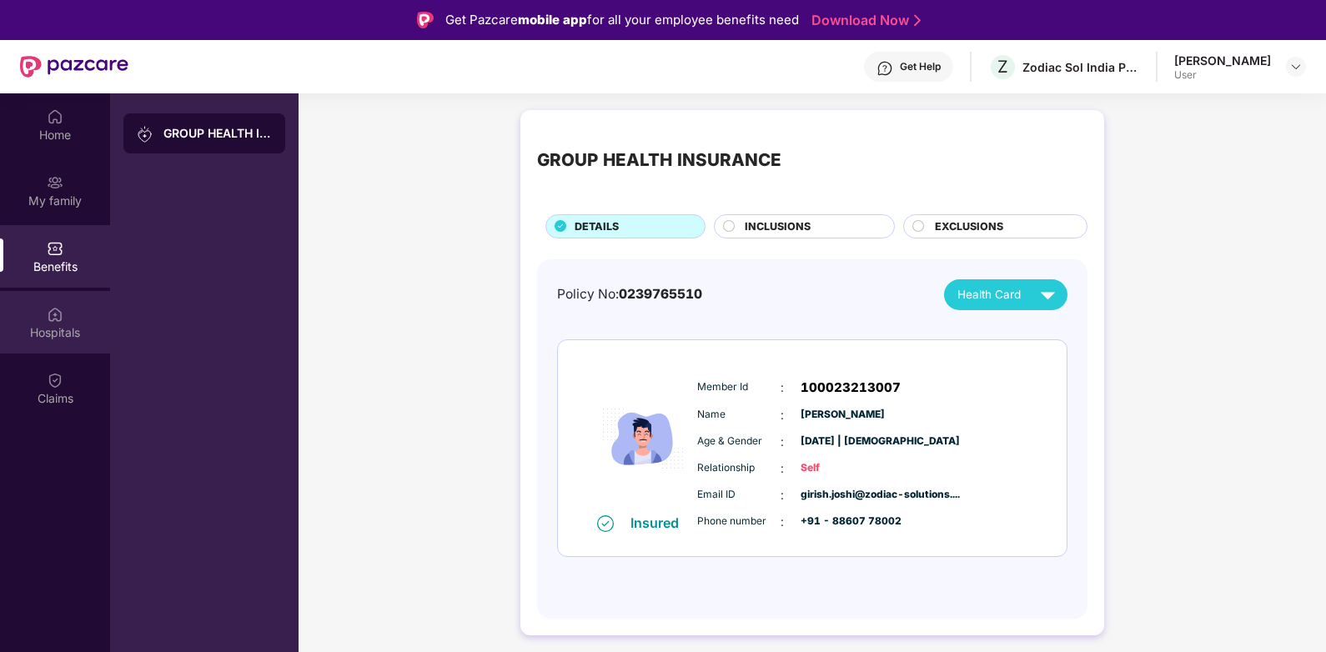 Image resolution: width=1326 pixels, height=652 pixels. I want to click on span: Z, so click(1002, 67).